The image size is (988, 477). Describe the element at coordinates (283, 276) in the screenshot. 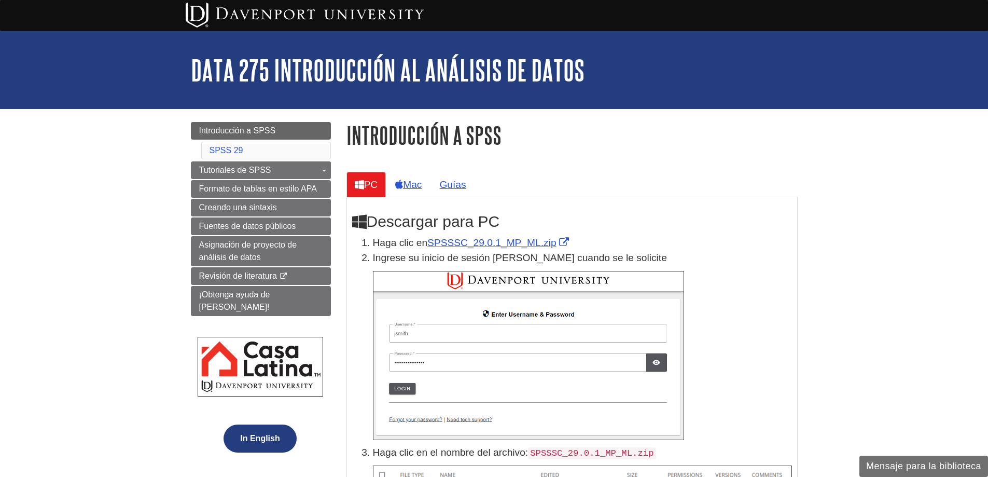

I see `i: This link opens in a new window` at that location.